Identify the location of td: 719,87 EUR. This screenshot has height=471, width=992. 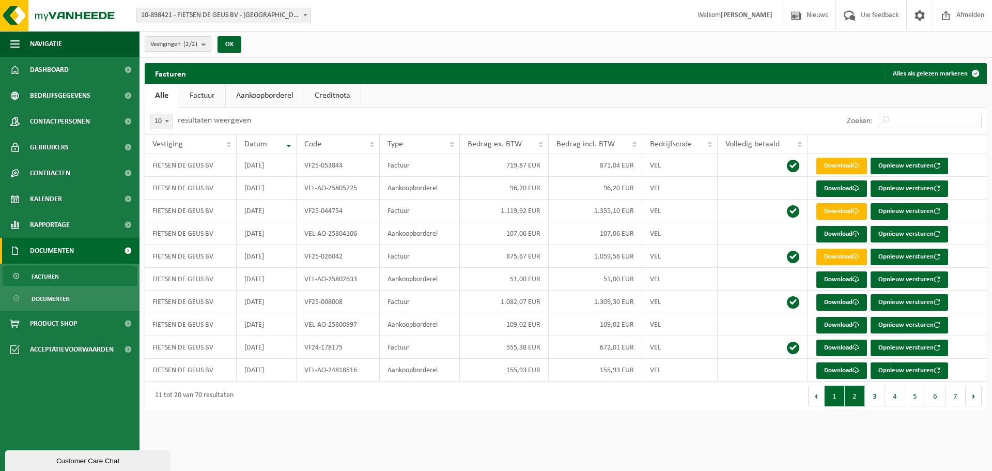
(504, 165).